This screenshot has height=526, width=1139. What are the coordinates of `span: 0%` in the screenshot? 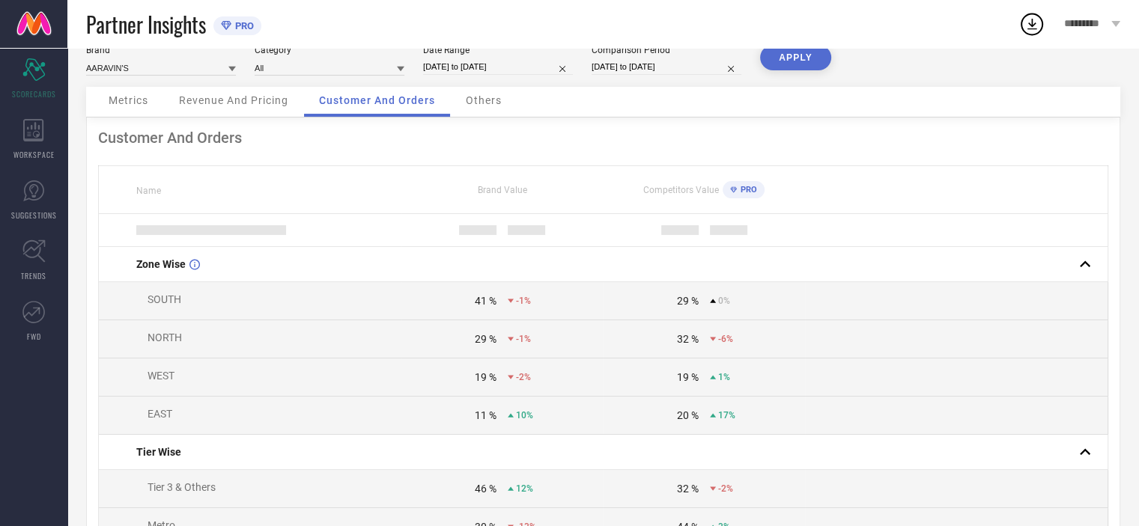 It's located at (724, 301).